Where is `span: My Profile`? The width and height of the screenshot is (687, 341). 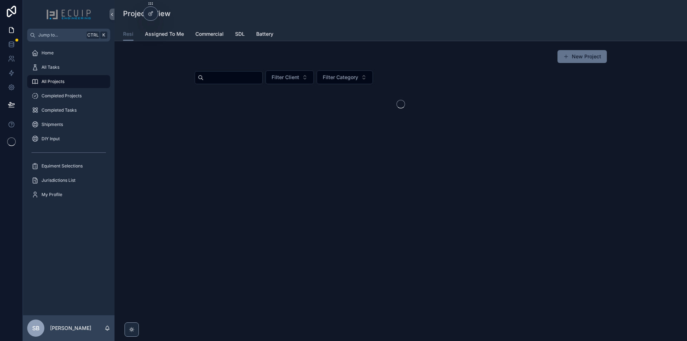
span: My Profile is located at coordinates (52, 195).